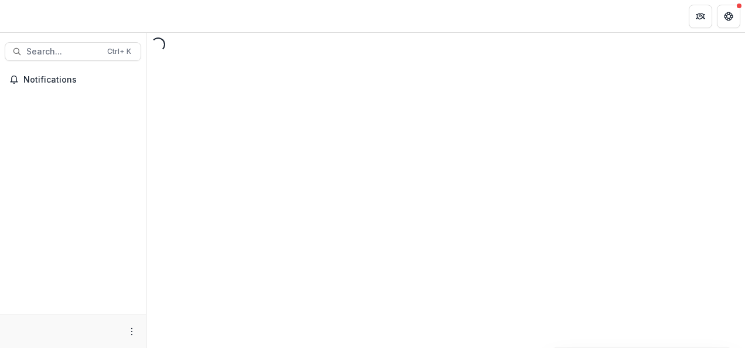 This screenshot has height=348, width=745. I want to click on button: Partners, so click(700, 16).